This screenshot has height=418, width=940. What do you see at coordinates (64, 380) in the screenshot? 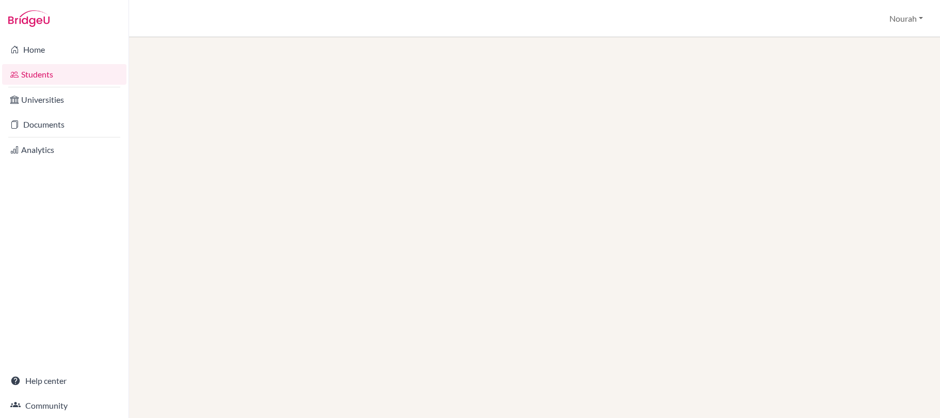
I see `a: Help center` at bounding box center [64, 380].